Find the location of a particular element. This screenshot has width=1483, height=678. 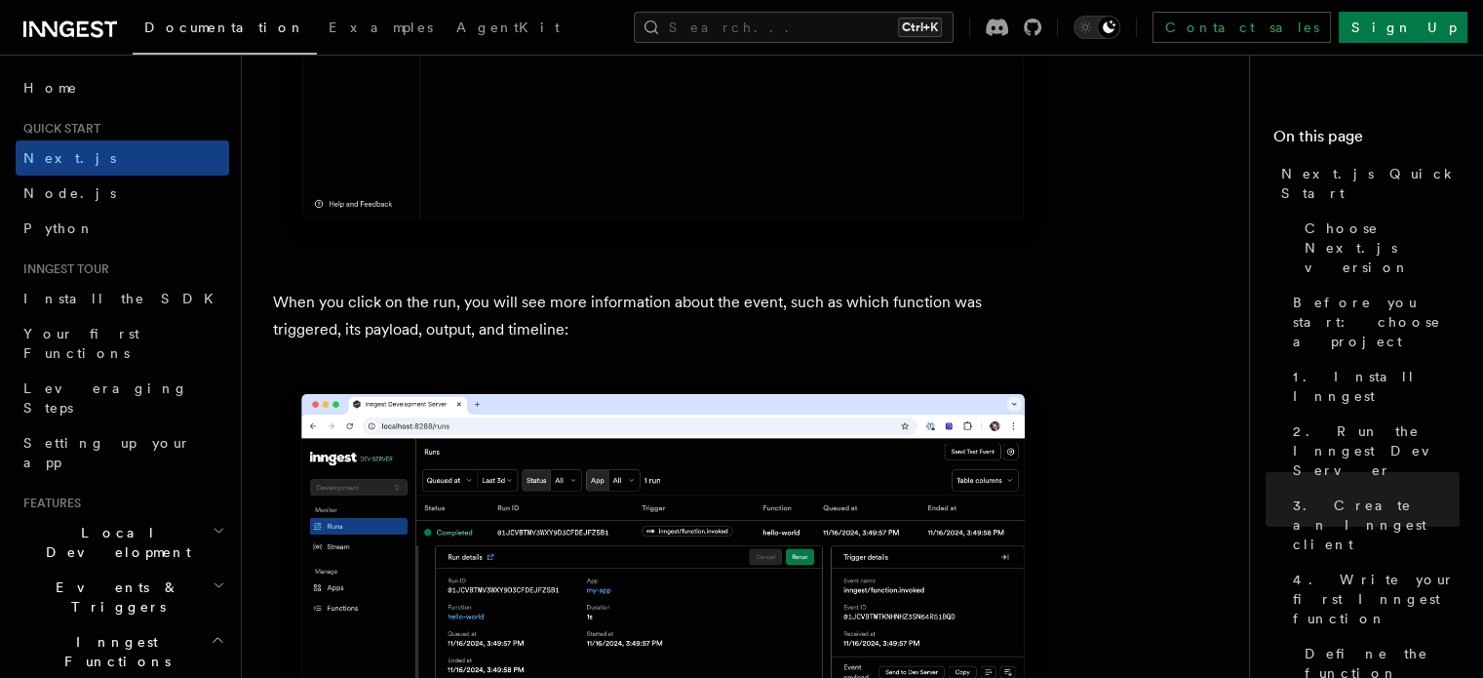

a: Choose Next.js version is located at coordinates (1378, 248).